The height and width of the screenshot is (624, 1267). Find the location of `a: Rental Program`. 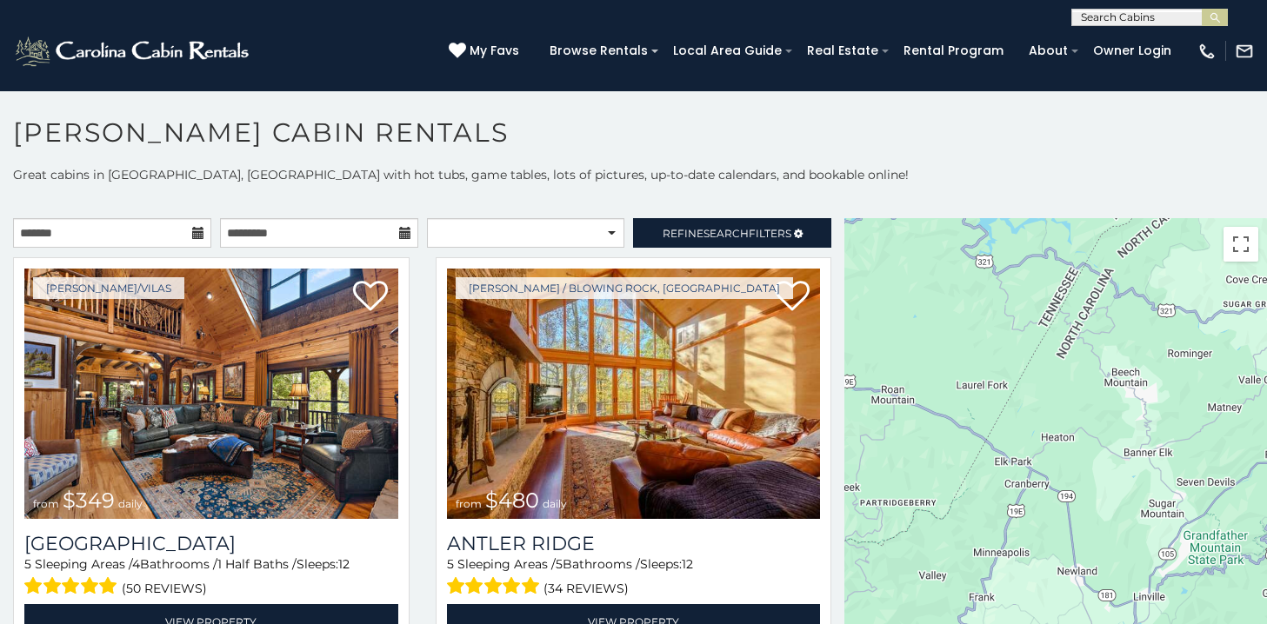

a: Rental Program is located at coordinates (953, 50).